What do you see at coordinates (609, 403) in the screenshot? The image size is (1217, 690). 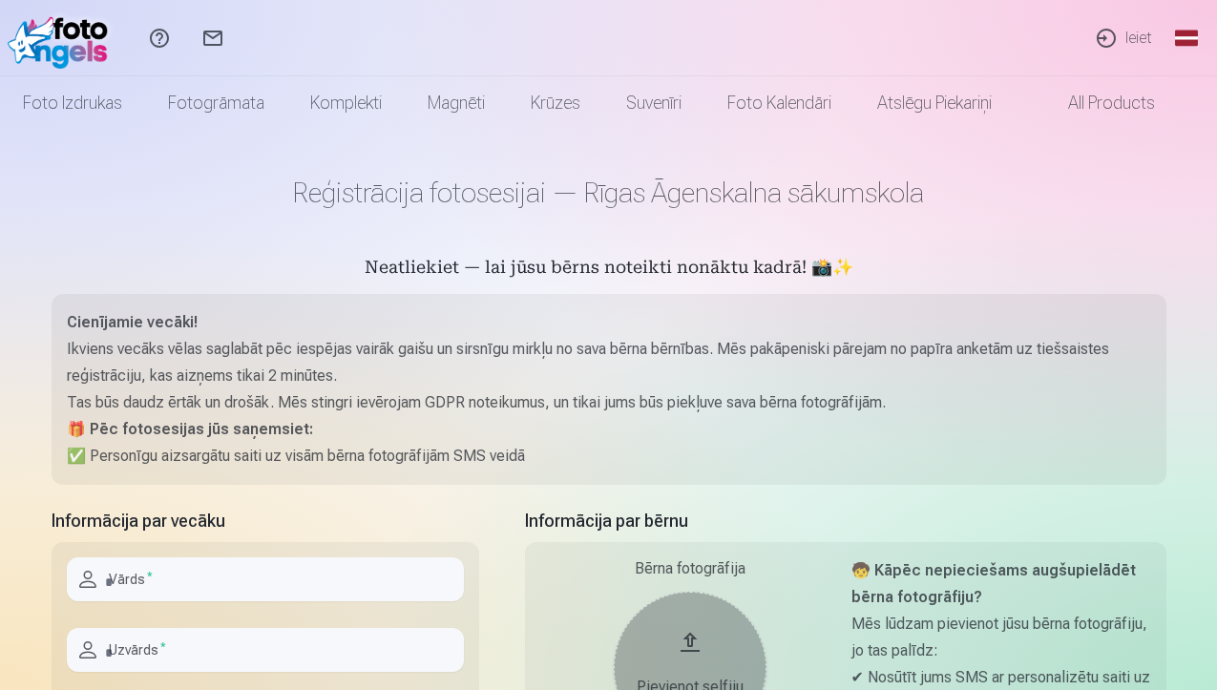 I see `p: Tas būs daudz ērtāk un drošāk. Mēs stingri ievērojam GDPR noteikumus, un tikai jums būs piekļuve ...` at bounding box center [609, 403].